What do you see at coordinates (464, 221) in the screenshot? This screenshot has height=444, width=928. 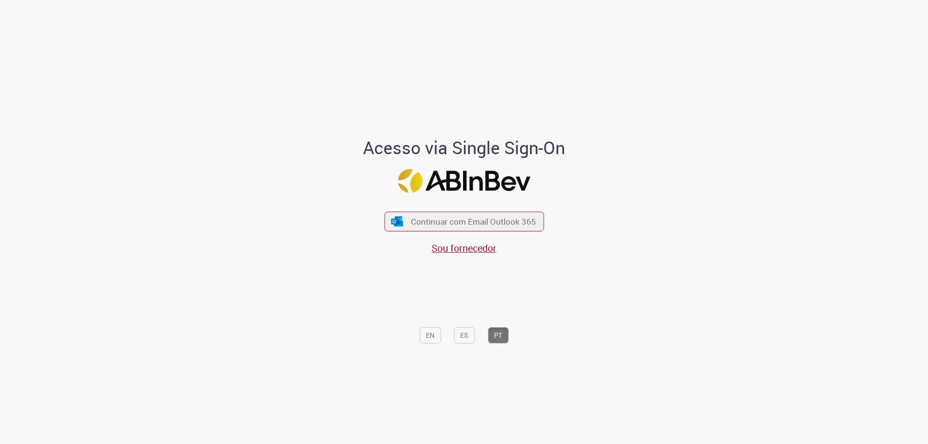 I see `button: ícone Azure/Microsoft 360 Continuar com Email Outlook 365` at bounding box center [464, 221].